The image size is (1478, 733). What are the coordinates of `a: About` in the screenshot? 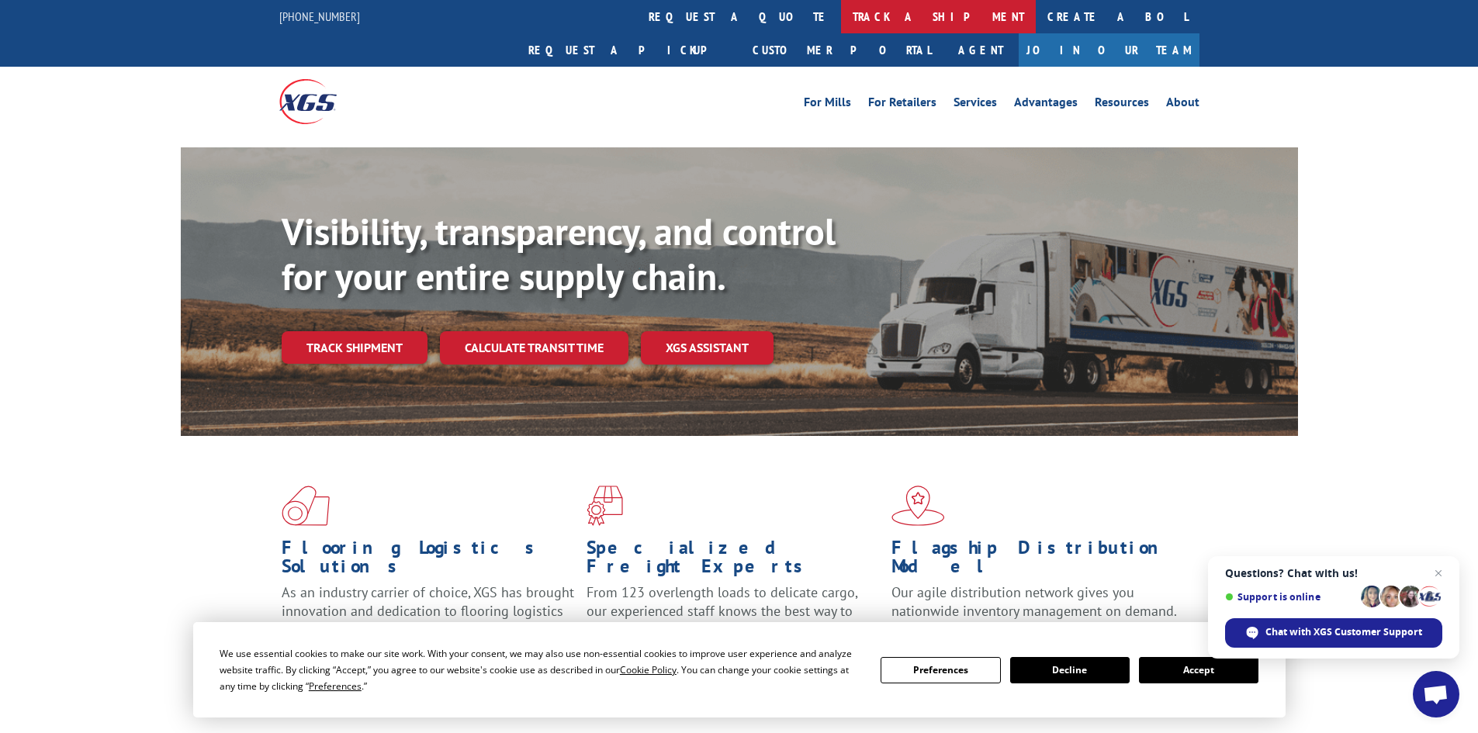 It's located at (1182, 105).